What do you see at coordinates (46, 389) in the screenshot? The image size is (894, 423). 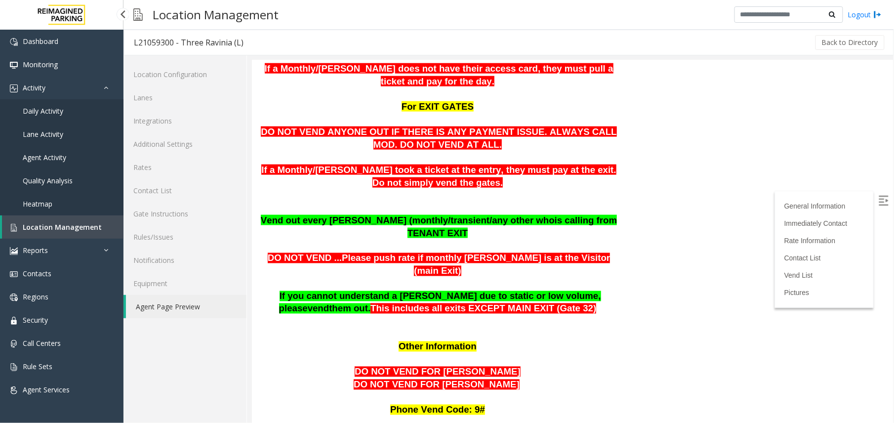 I see `span: Agent Services` at bounding box center [46, 389].